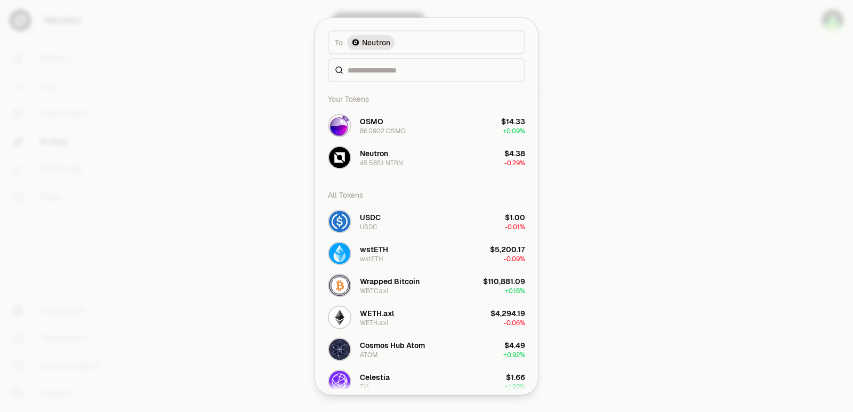  What do you see at coordinates (514, 355) in the screenshot?
I see `span: + 0.92%` at bounding box center [514, 355].